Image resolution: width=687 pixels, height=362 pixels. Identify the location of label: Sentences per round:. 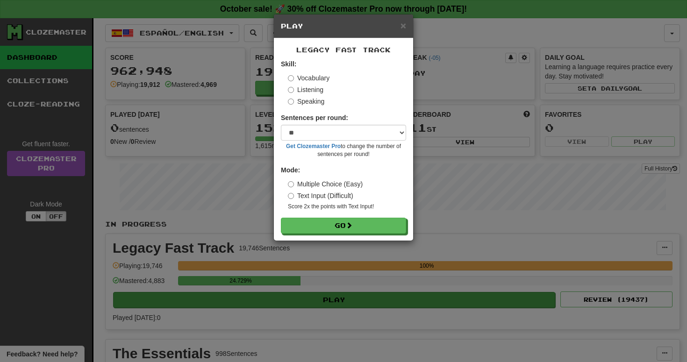
(315, 118).